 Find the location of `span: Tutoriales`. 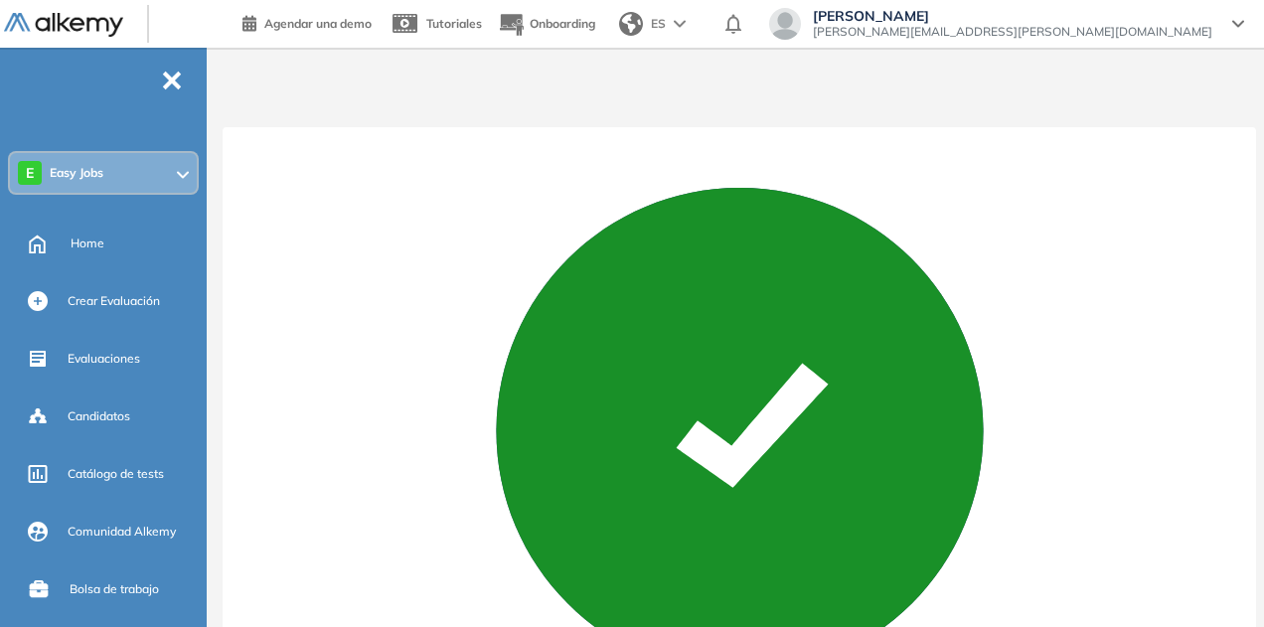

span: Tutoriales is located at coordinates (454, 23).